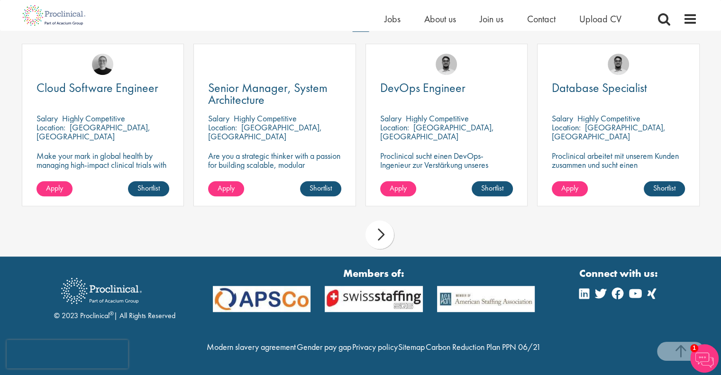 This screenshot has width=721, height=375. What do you see at coordinates (275, 94) in the screenshot?
I see `a: Senior Manager, System Architecture` at bounding box center [275, 94].